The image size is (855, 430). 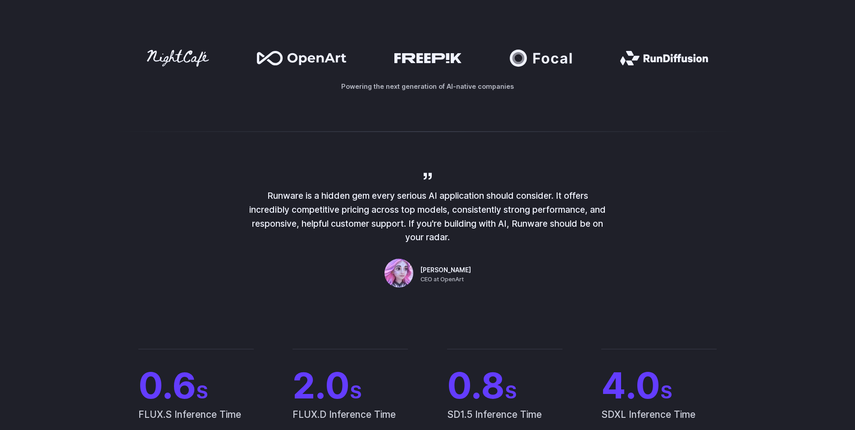 What do you see at coordinates (196, 385) in the screenshot?
I see `span: 0.6` at bounding box center [196, 385].